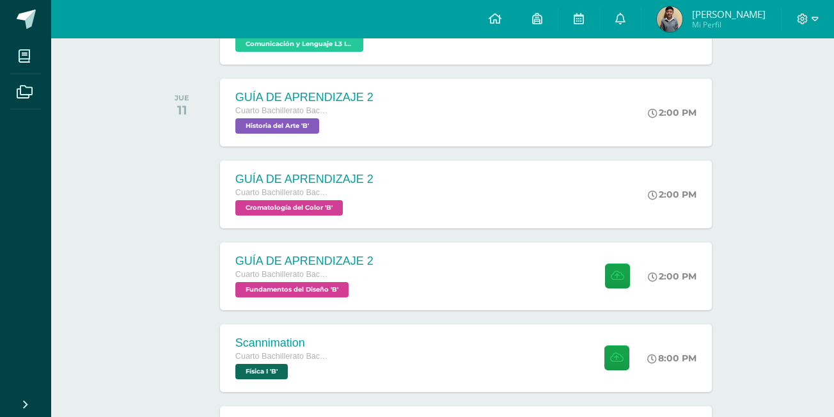  I want to click on span: Historia del Arte 'B', so click(277, 126).